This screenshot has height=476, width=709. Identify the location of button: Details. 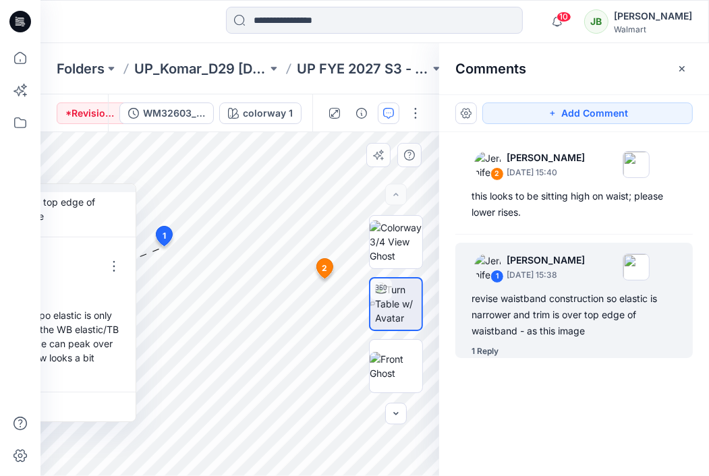
(362, 113).